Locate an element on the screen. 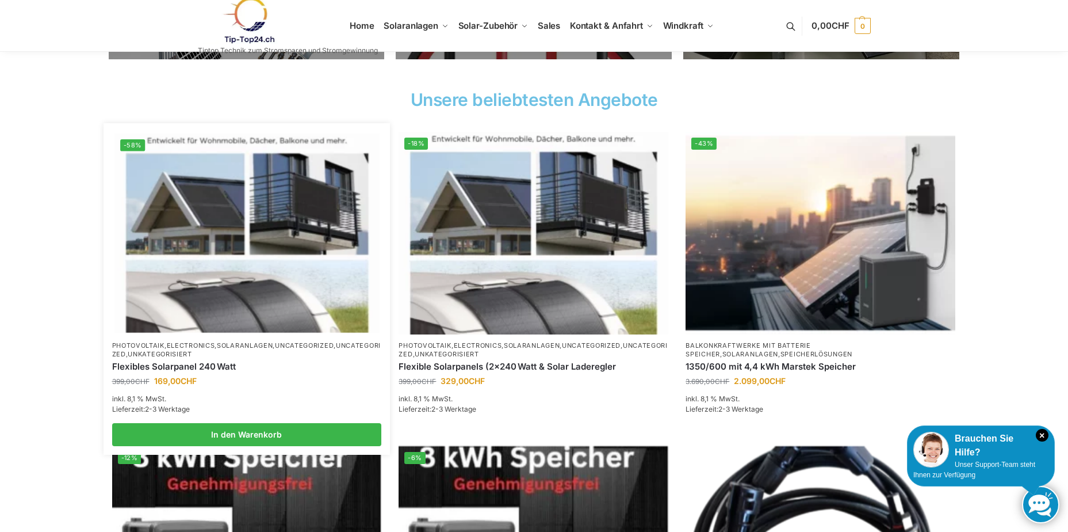 Image resolution: width=1068 pixels, height=532 pixels. h2: Unsere beliebtesten Angebote is located at coordinates (534, 100).